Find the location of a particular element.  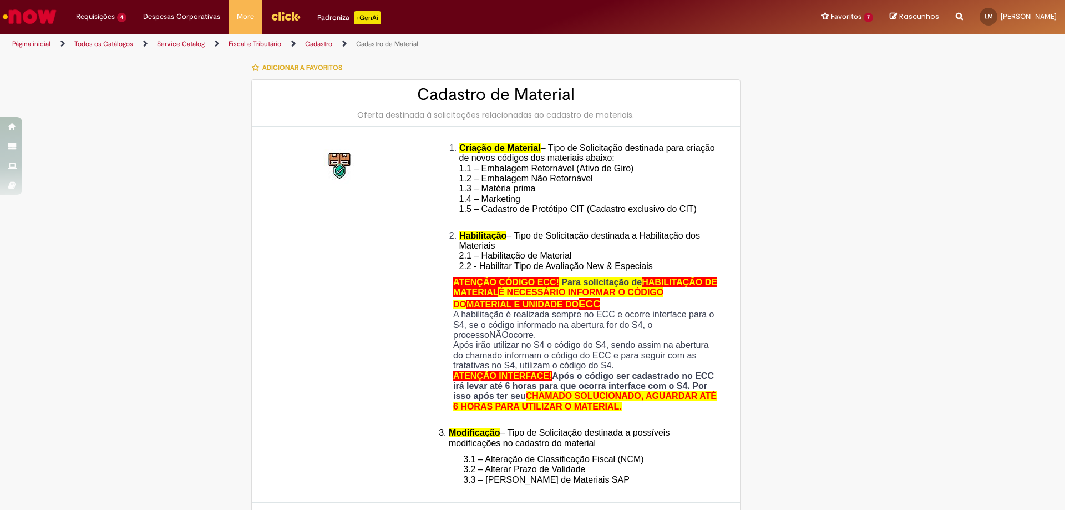

img: click_logo_yellow_360x200.png is located at coordinates (286, 16).